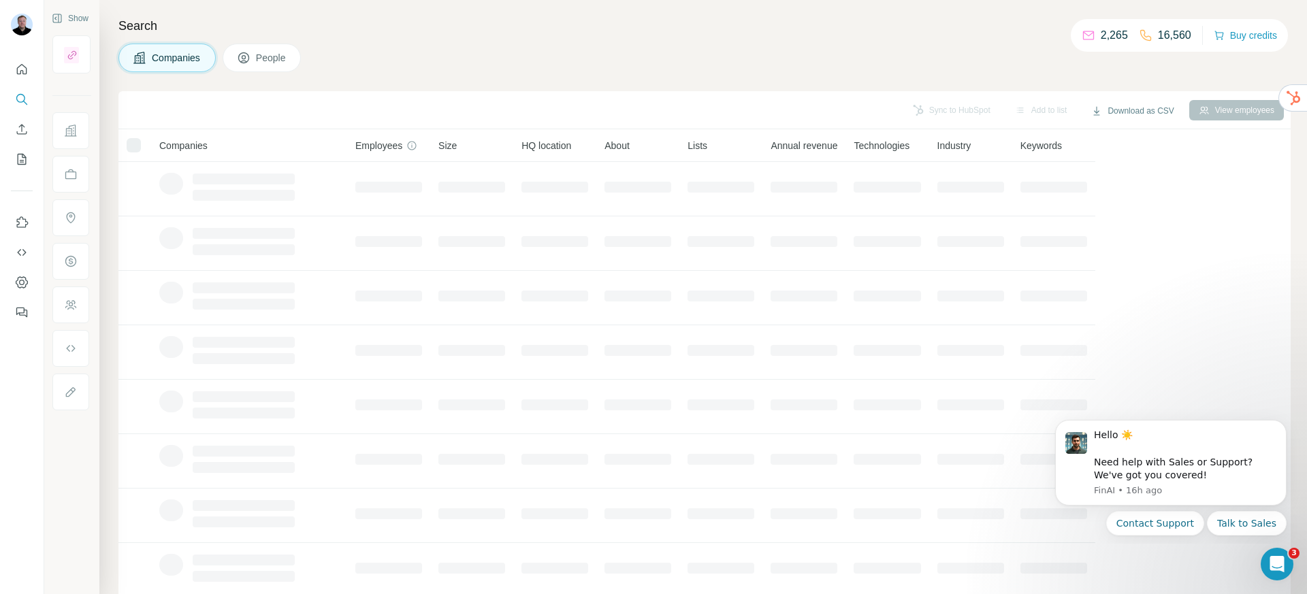 Image resolution: width=1307 pixels, height=594 pixels. I want to click on span: Size, so click(447, 146).